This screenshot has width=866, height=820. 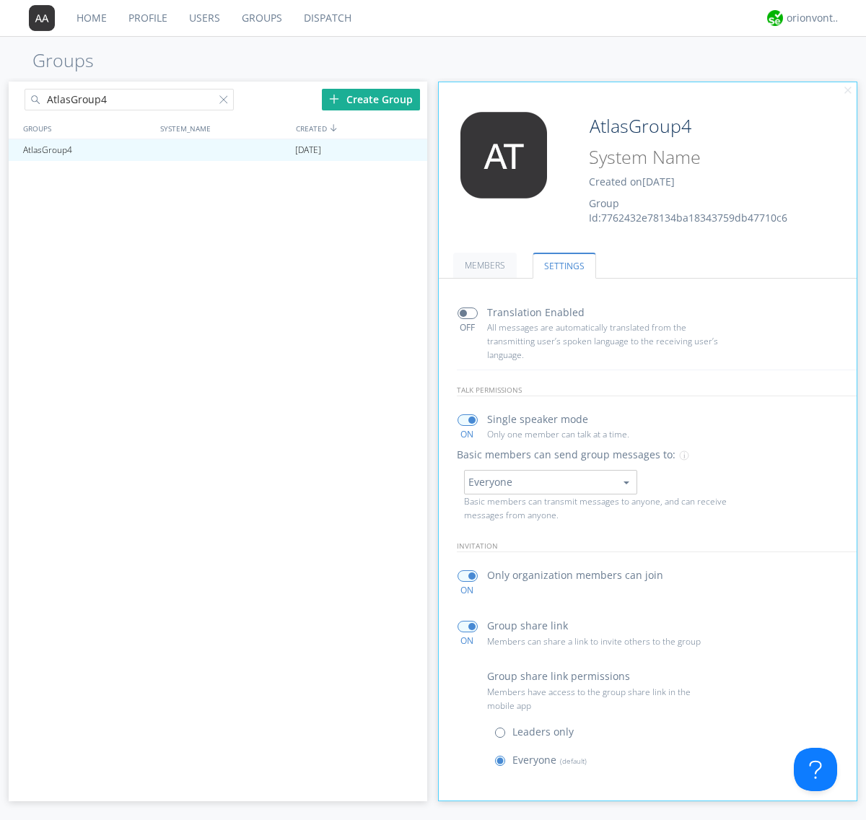 I want to click on p: Group share link permissions, so click(x=559, y=676).